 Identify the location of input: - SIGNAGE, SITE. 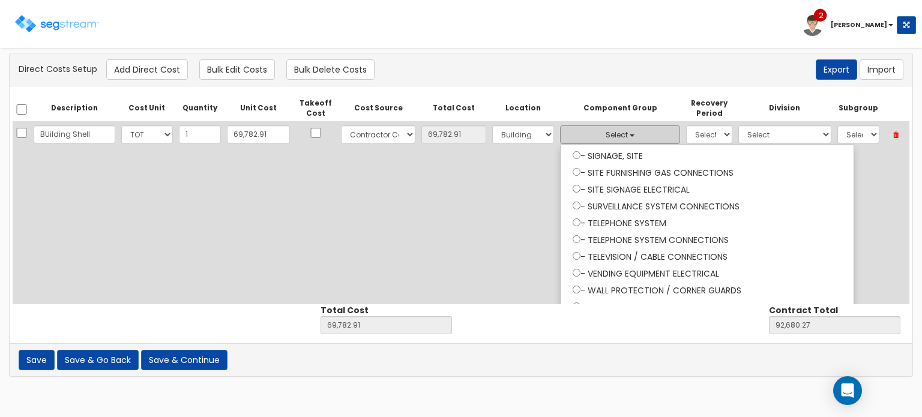
(576, 155).